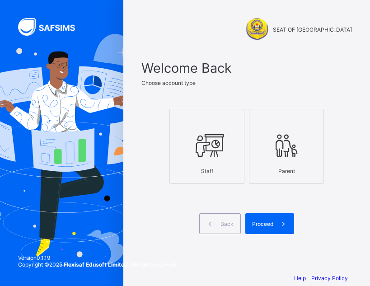 Image resolution: width=370 pixels, height=286 pixels. I want to click on span: Version 0.1.19, so click(97, 257).